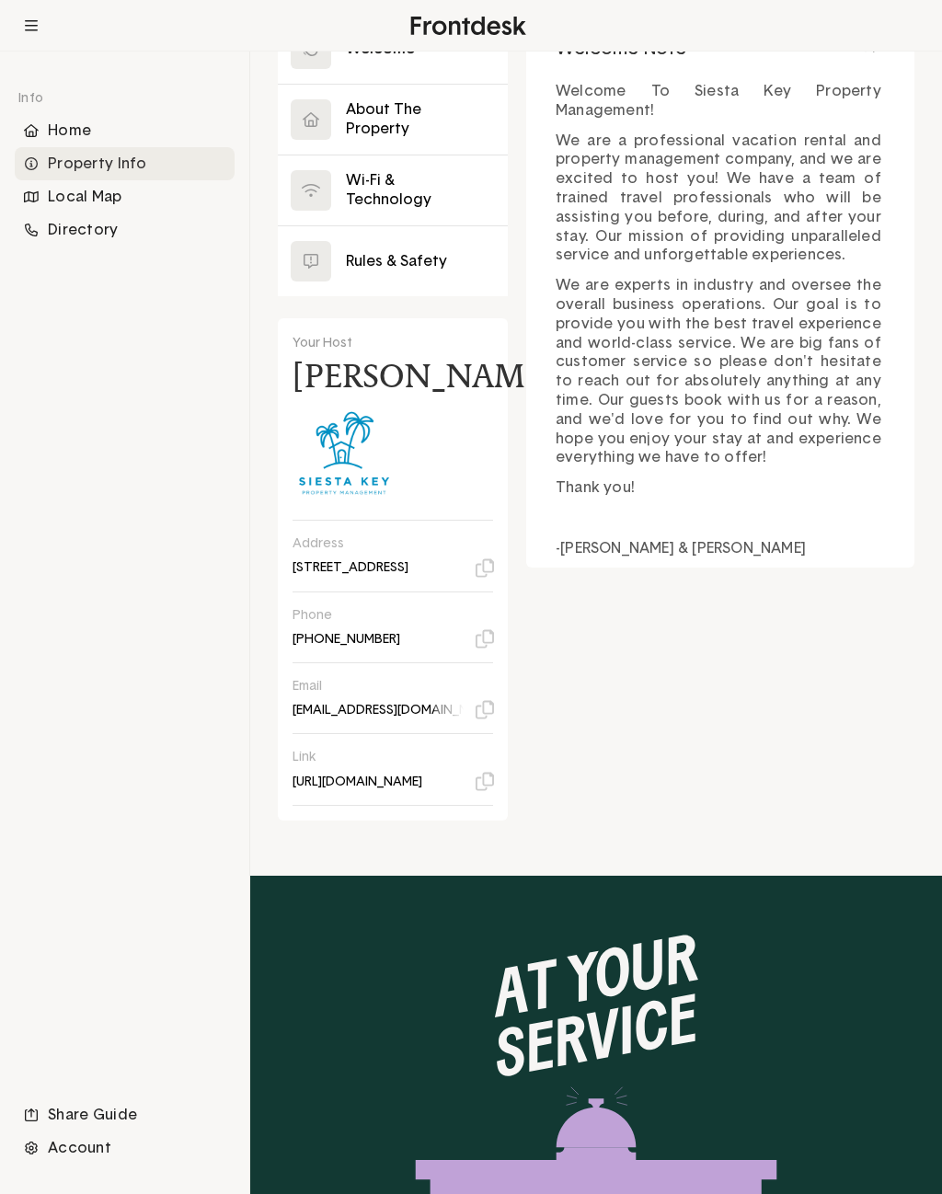 This screenshot has width=942, height=1194. What do you see at coordinates (344, 454) in the screenshot?
I see `img: Patrick McInerney's avatar` at bounding box center [344, 454].